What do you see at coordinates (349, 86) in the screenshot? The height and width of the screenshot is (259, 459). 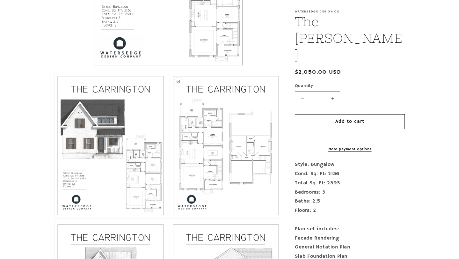 I see `label: Quantity` at bounding box center [349, 86].